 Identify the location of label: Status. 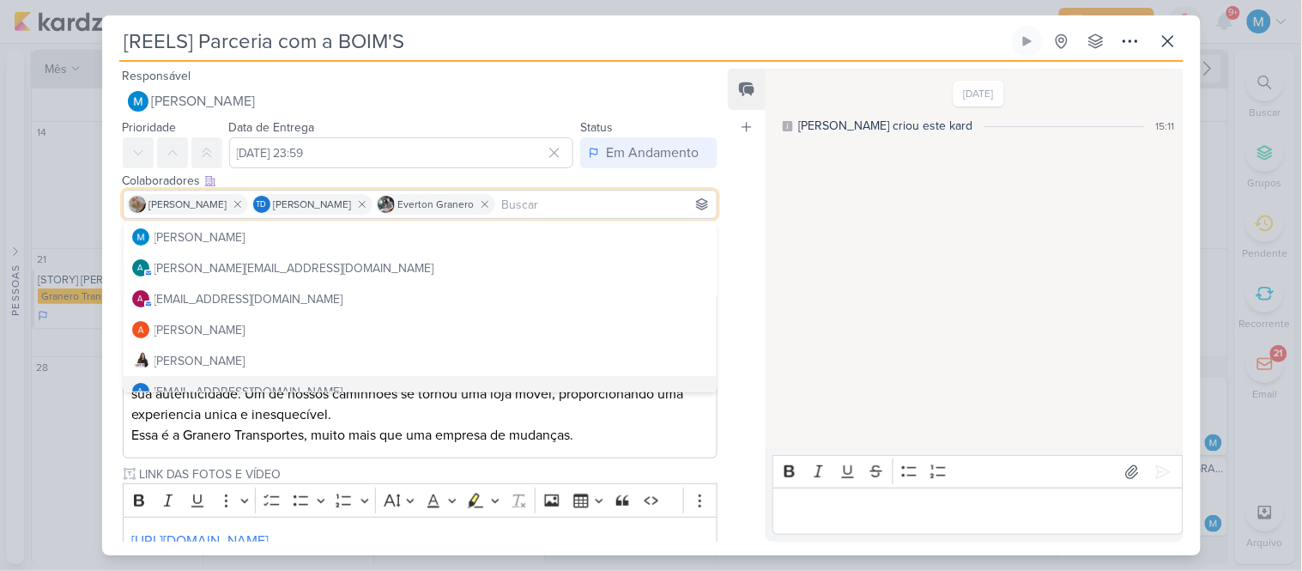
(597, 127).